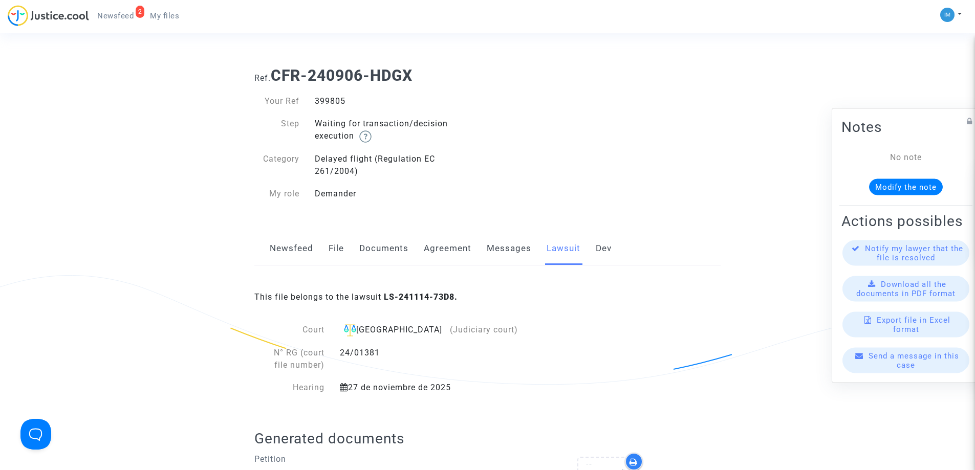 The image size is (975, 470). I want to click on img: icon-faciliter-sm.svg, so click(350, 330).